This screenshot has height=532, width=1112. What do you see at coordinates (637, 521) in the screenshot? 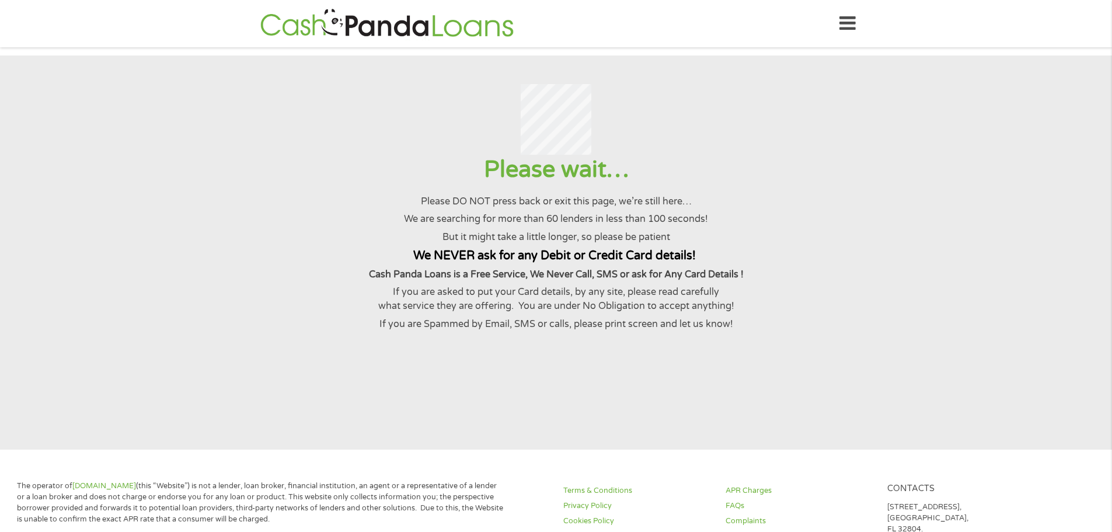
I see `a: Cookies Policy` at bounding box center [637, 521].